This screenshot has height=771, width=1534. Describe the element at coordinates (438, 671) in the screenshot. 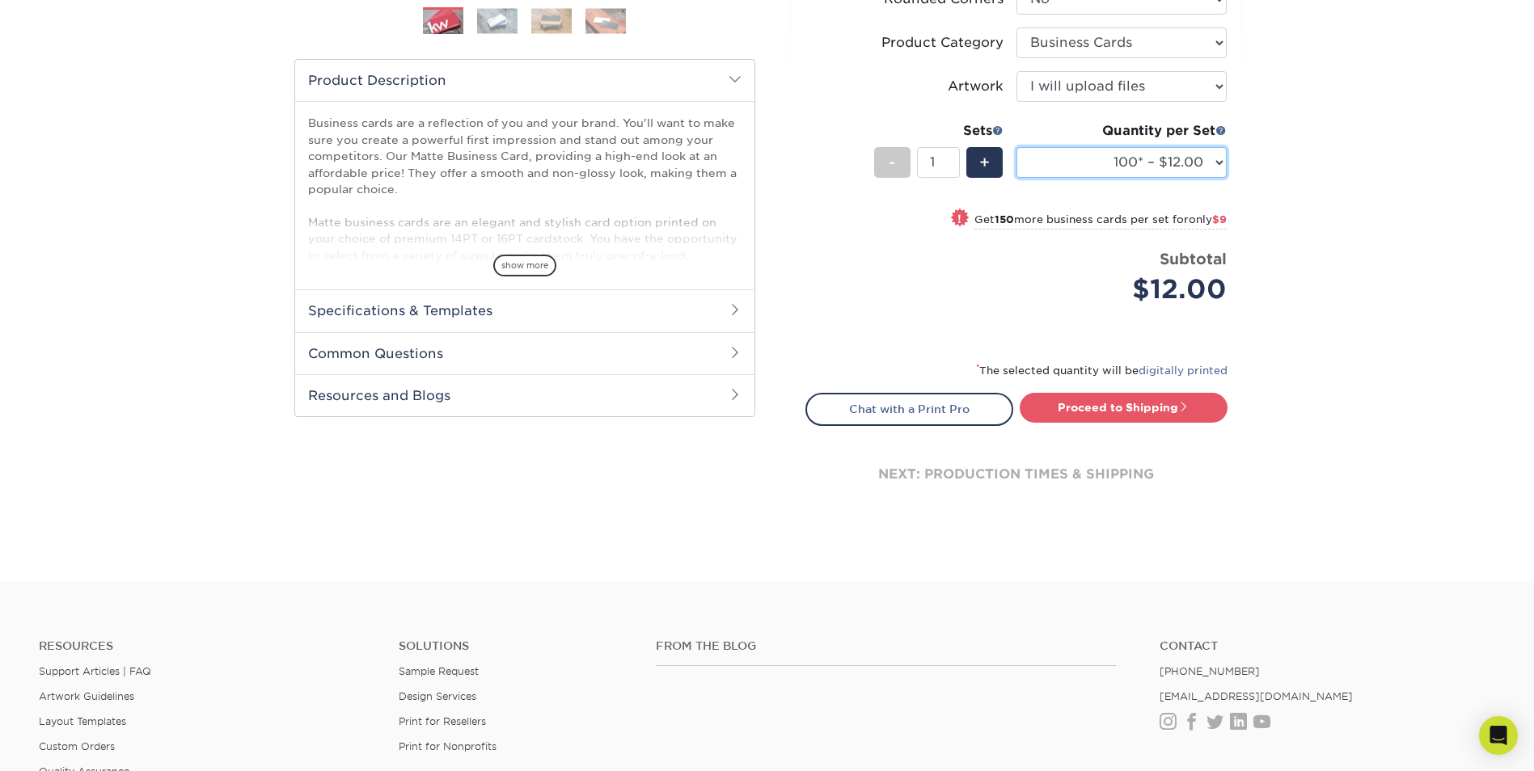

I see `a: Sample Request` at that location.